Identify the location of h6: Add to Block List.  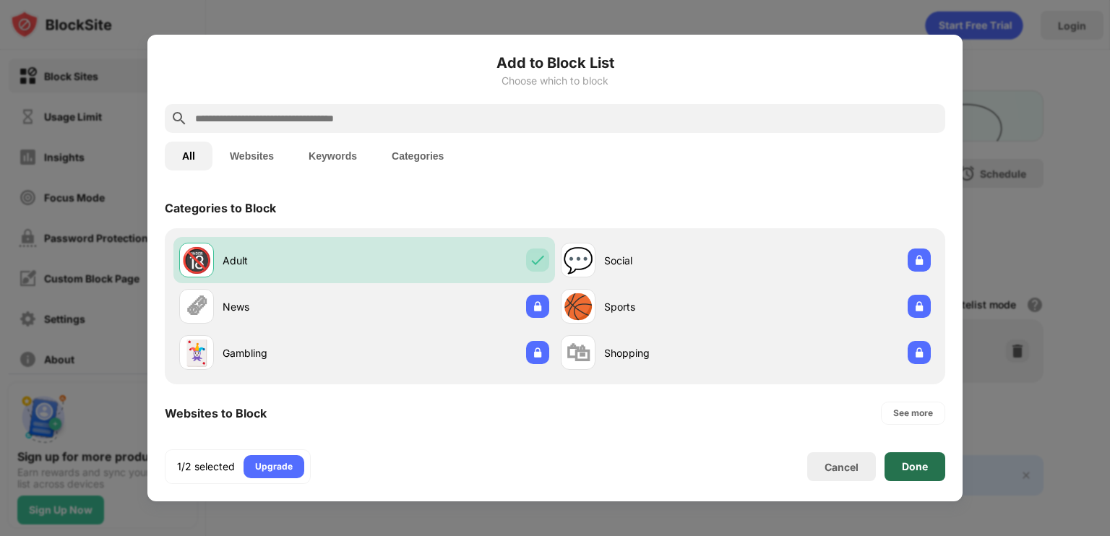
(555, 63).